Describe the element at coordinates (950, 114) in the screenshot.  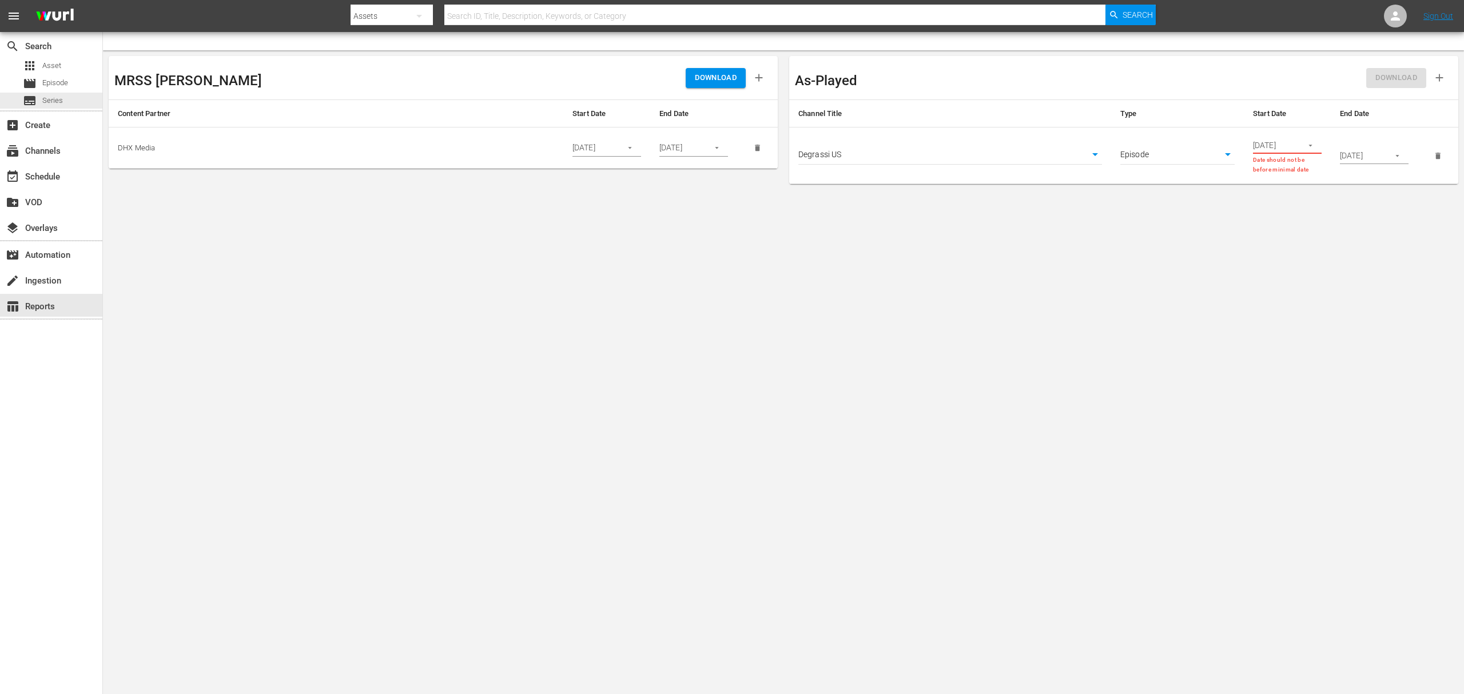
I see `th: Channel Title` at that location.